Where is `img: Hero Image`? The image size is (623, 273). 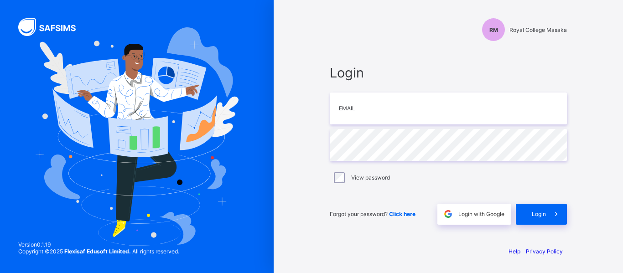
img: Hero Image is located at coordinates (137, 136).